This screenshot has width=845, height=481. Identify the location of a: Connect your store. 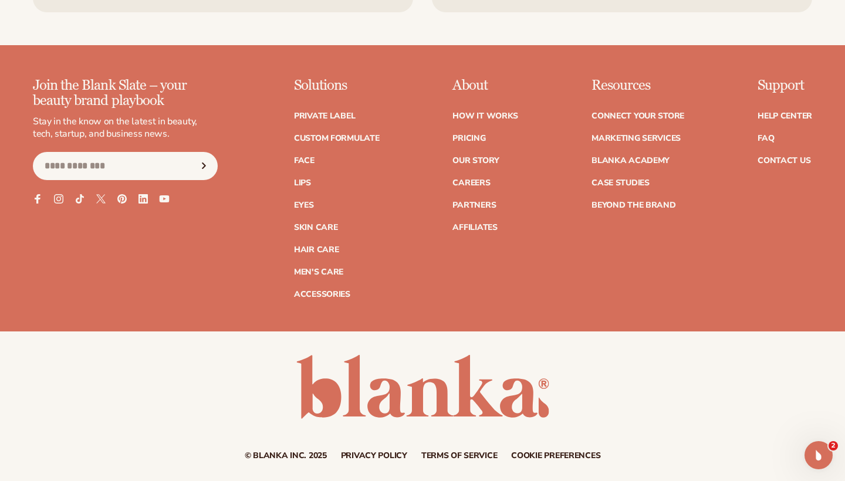
(638, 116).